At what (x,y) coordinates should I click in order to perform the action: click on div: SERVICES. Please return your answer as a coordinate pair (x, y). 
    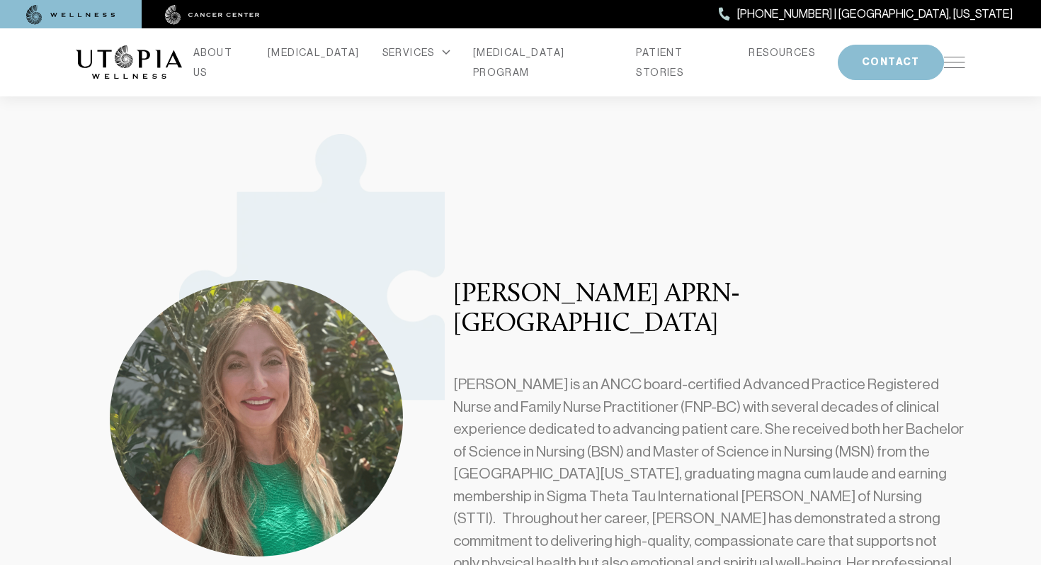
    Looking at the image, I should click on (416, 52).